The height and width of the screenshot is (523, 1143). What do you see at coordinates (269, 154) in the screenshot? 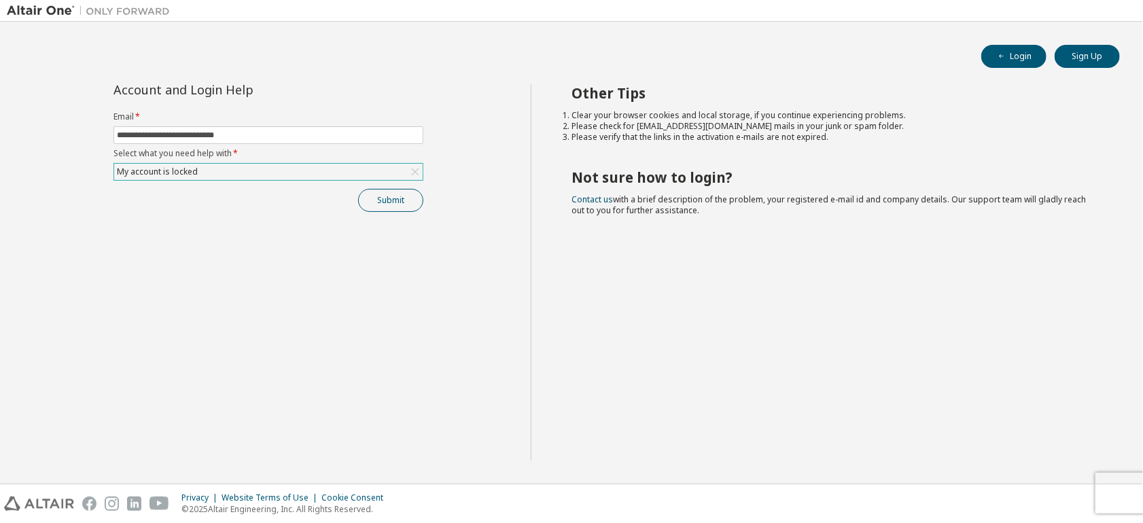
I see `label: Select what you need help with` at bounding box center [269, 154].